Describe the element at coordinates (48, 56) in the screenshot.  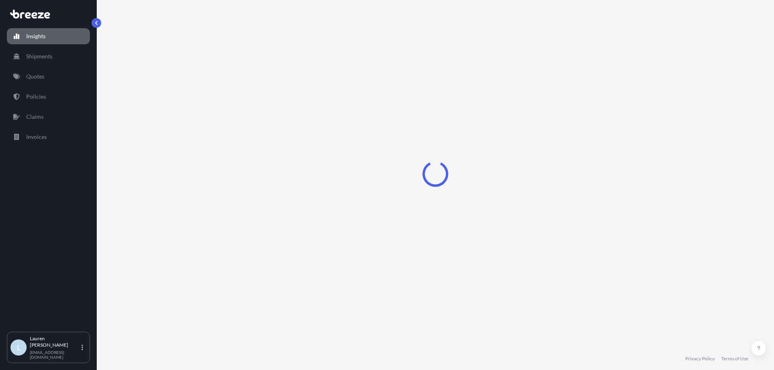
I see `a: Shipments` at that location.